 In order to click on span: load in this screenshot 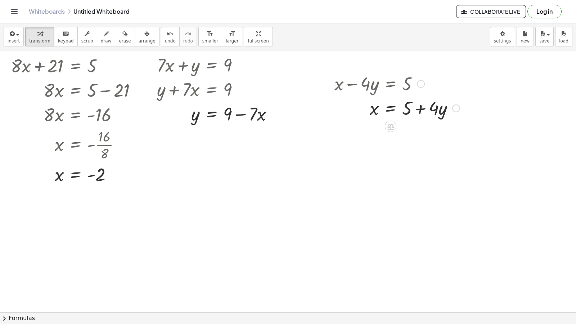, I will do `click(564, 41)`.